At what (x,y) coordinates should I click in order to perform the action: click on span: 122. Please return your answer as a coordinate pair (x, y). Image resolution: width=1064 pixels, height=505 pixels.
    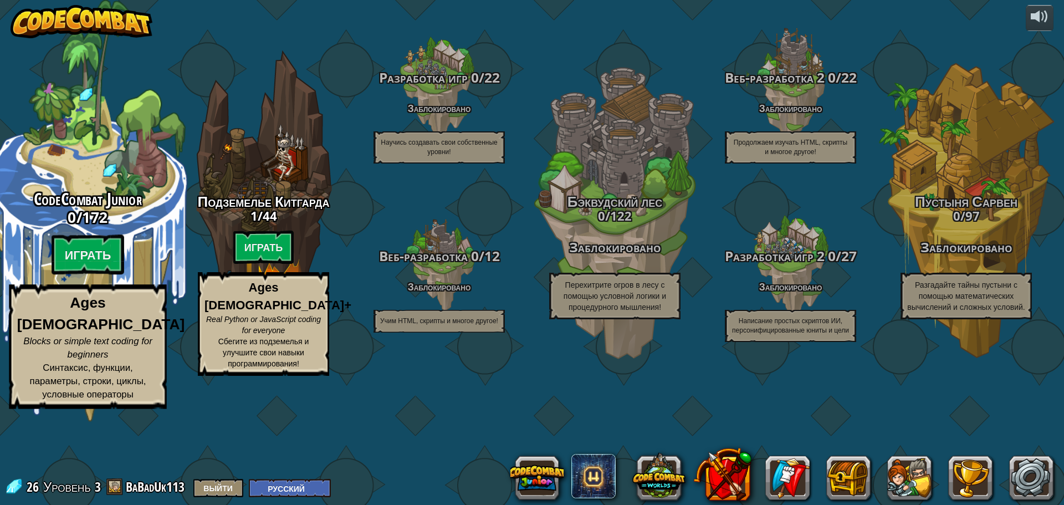
    Looking at the image, I should click on (621, 216).